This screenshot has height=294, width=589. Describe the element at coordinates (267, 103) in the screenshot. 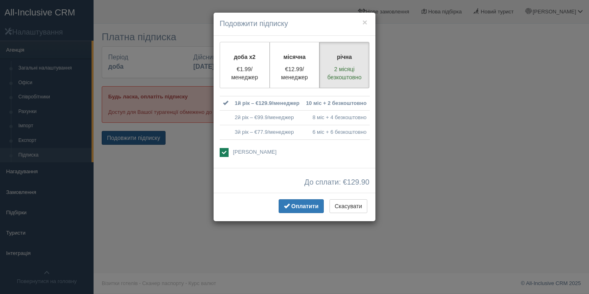

I see `td: 1й рік – €129.9/менеджер` at that location.